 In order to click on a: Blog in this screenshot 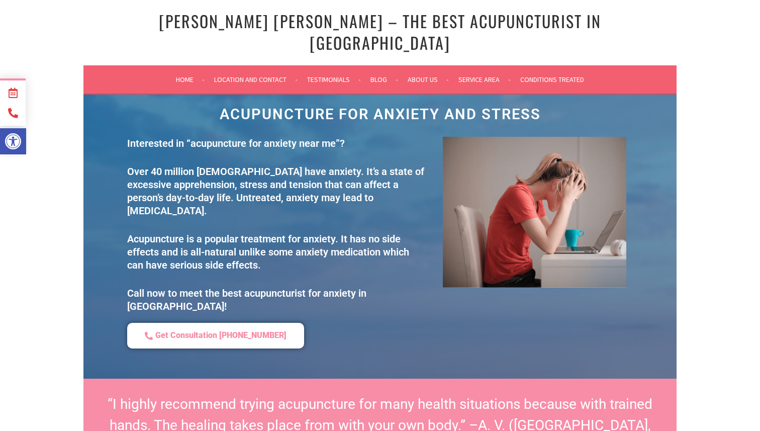, I will do `click(384, 79)`.